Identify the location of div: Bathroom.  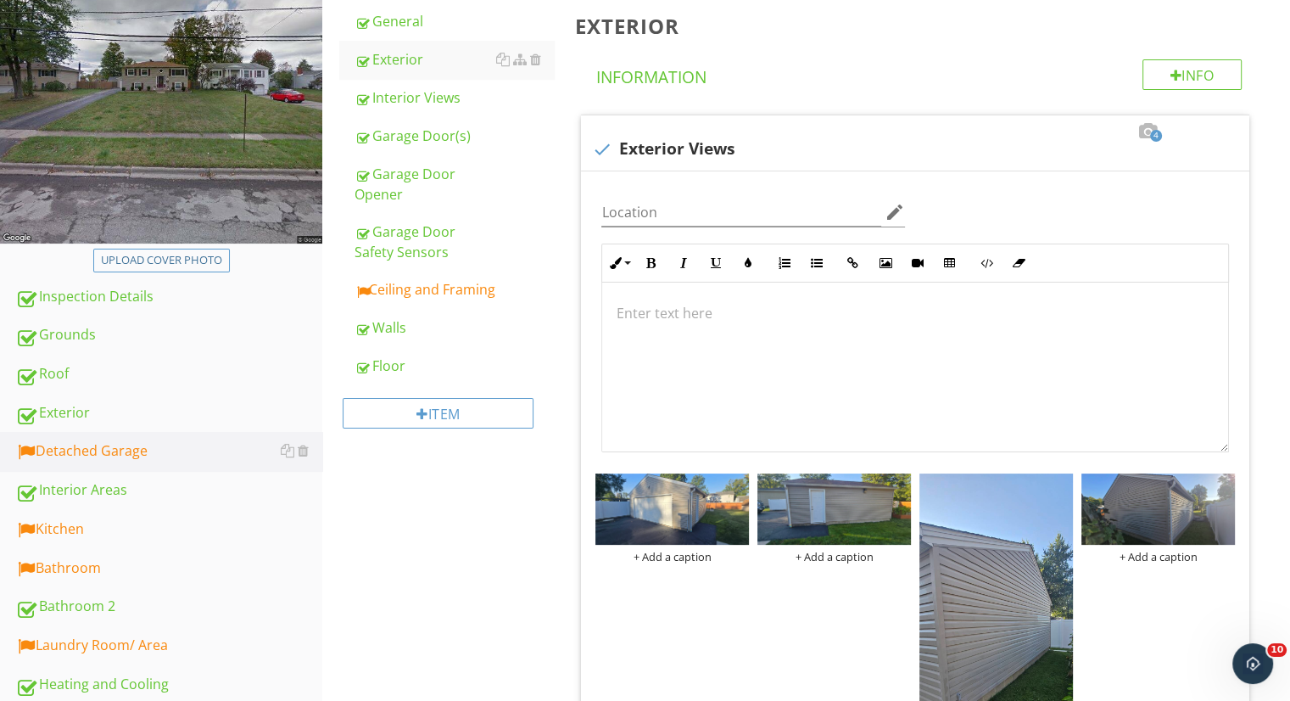
(169, 568).